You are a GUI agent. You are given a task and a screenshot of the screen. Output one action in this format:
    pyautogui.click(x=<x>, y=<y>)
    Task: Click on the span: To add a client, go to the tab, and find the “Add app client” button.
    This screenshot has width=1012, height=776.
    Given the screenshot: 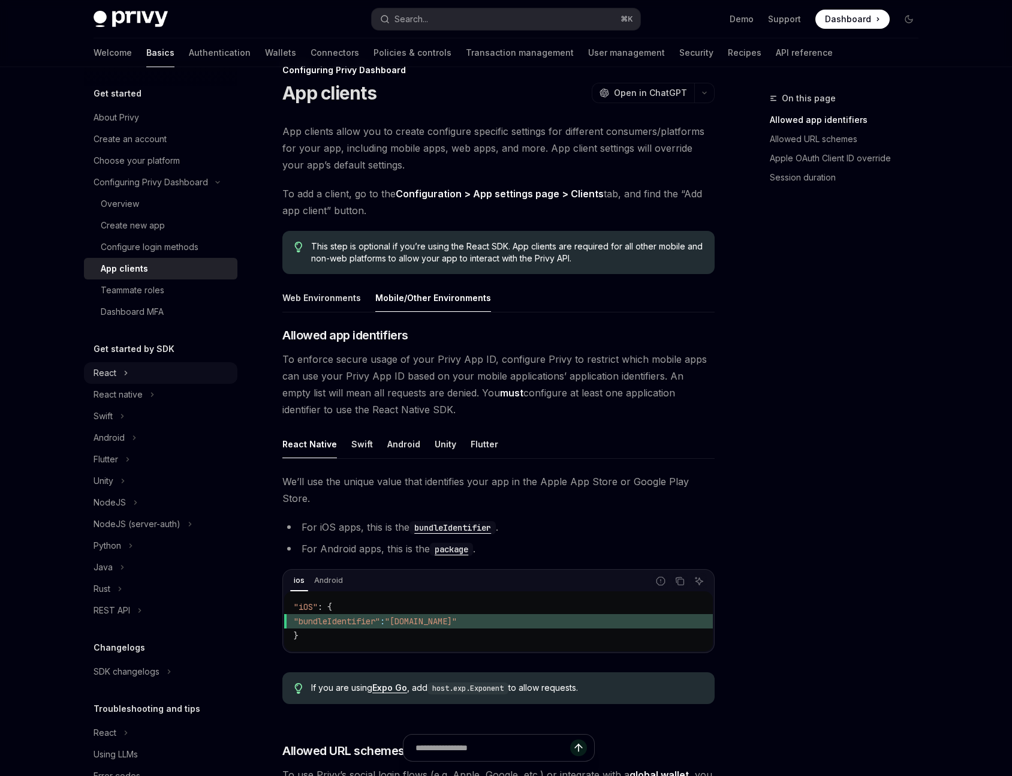 What is the action you would take?
    pyautogui.click(x=498, y=202)
    